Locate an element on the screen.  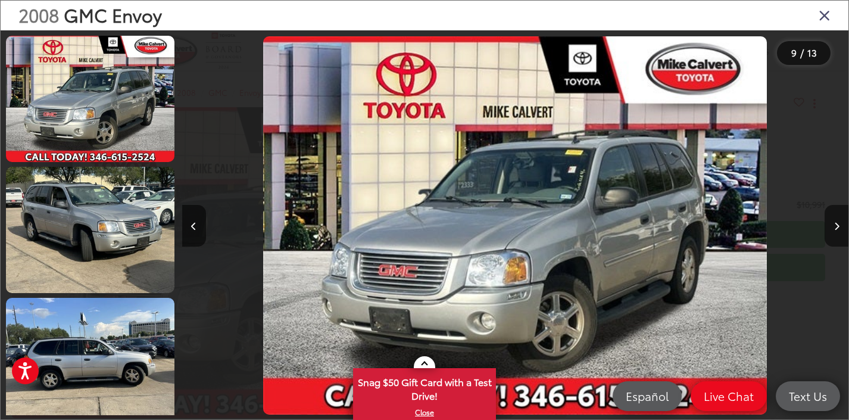
span: GMC Envoy is located at coordinates (113, 14).